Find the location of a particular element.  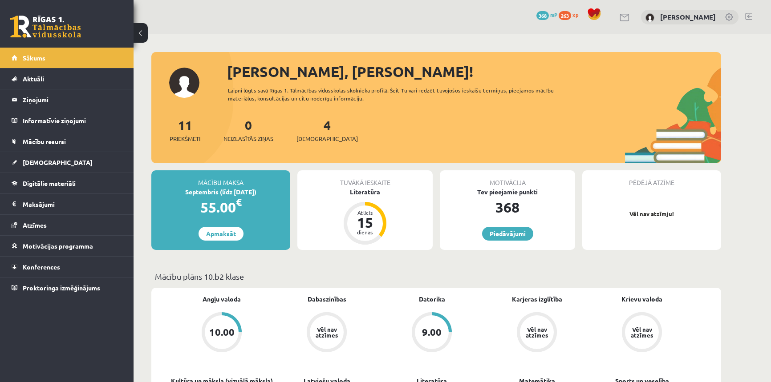

span: Aktuāli is located at coordinates (33, 79).